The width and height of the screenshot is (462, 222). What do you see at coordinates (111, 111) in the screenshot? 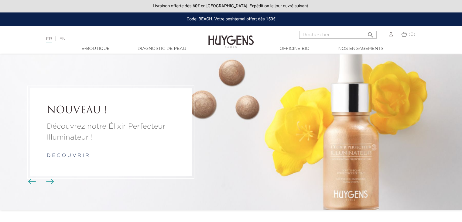
I see `h2: NOUVEAU !` at bounding box center [111, 111].